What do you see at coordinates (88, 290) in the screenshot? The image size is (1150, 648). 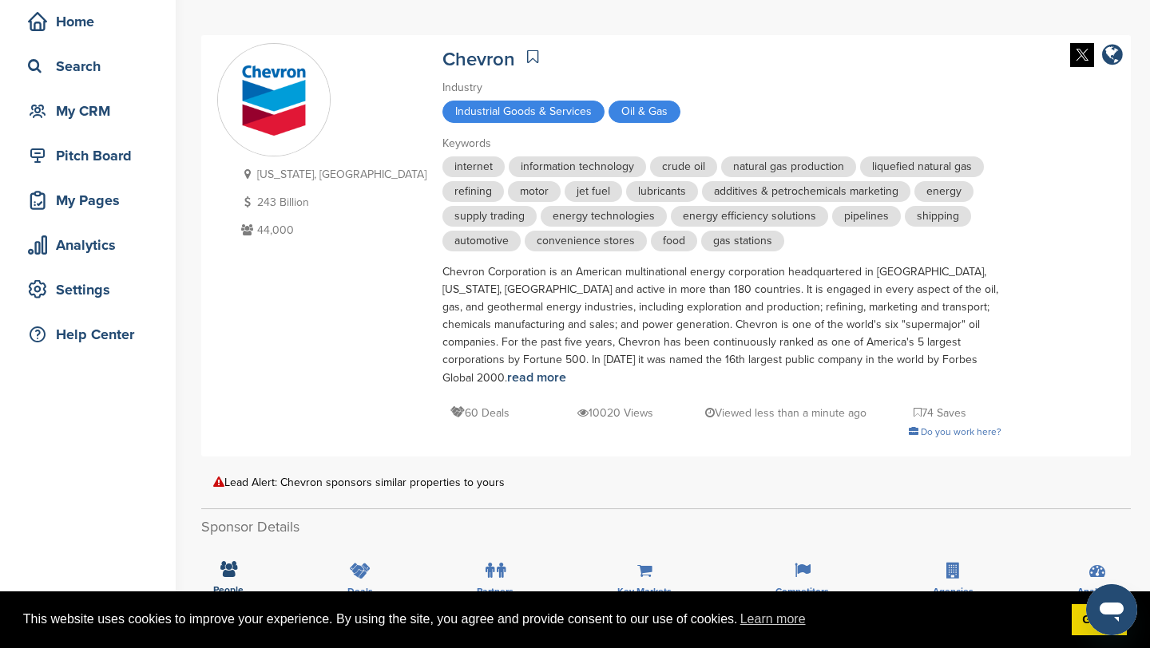 I see `a: Settings` at bounding box center [88, 290].